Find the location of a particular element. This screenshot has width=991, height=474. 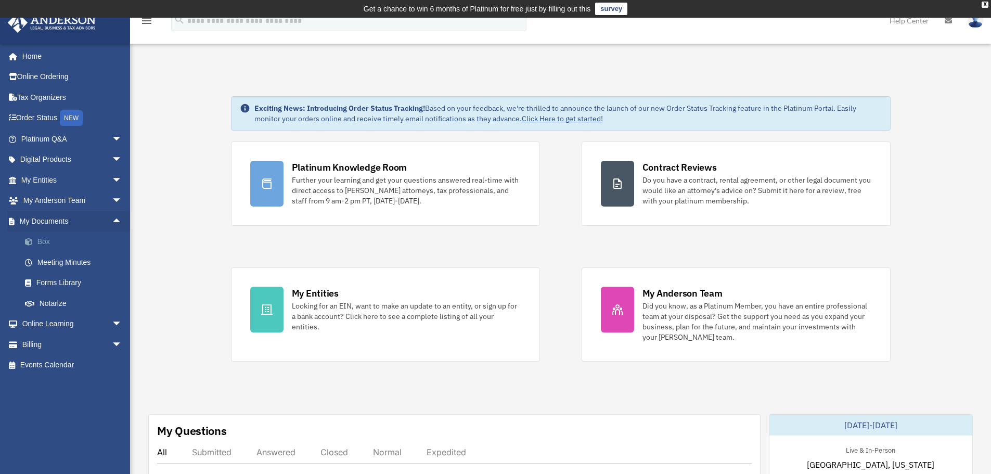

div: My Anderson Team is located at coordinates (682, 293).